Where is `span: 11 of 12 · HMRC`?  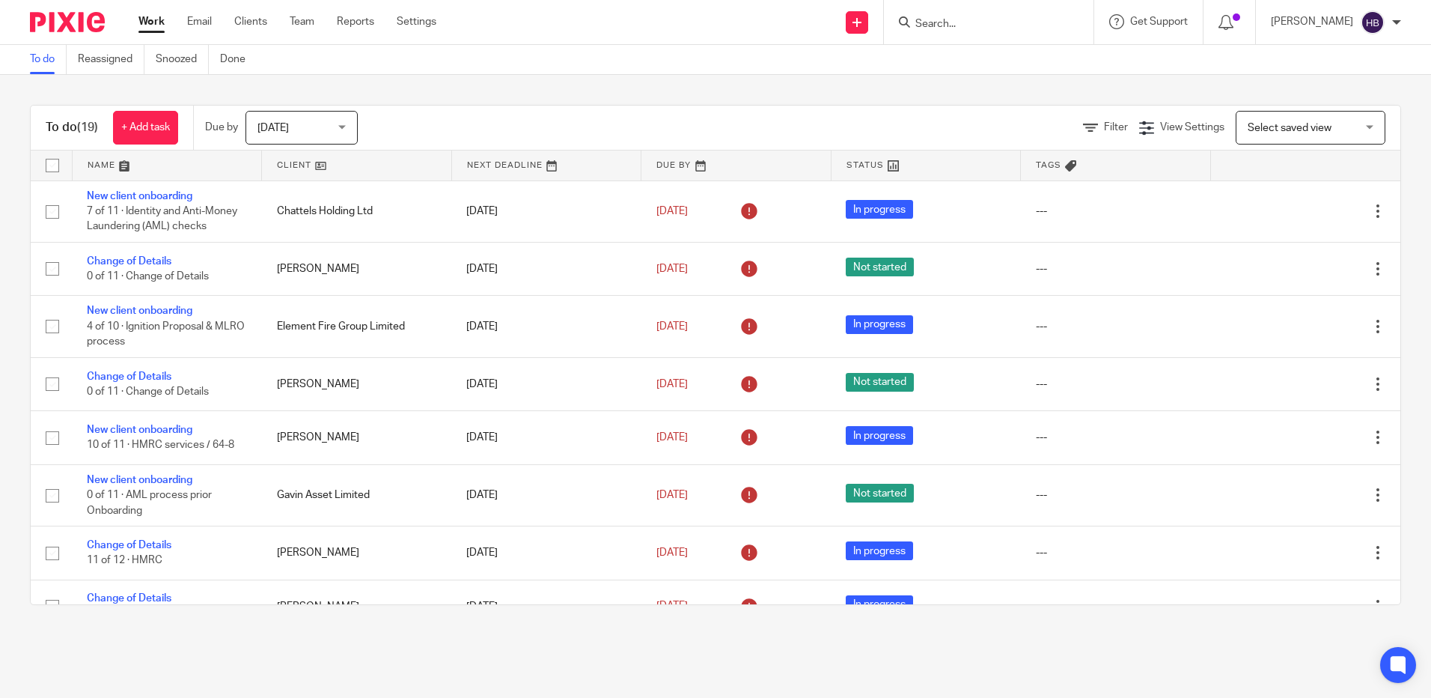
span: 11 of 12 · HMRC is located at coordinates (124, 561).